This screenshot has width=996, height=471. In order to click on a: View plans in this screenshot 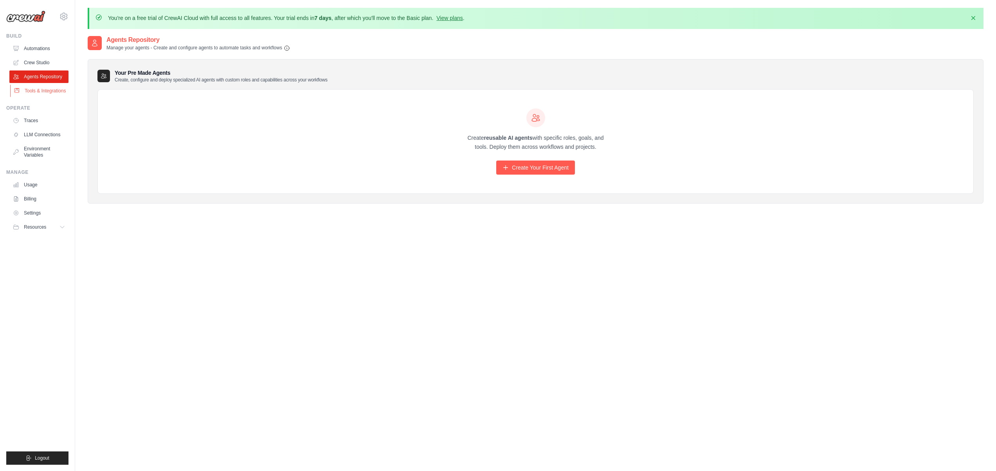, I will do `click(449, 18)`.